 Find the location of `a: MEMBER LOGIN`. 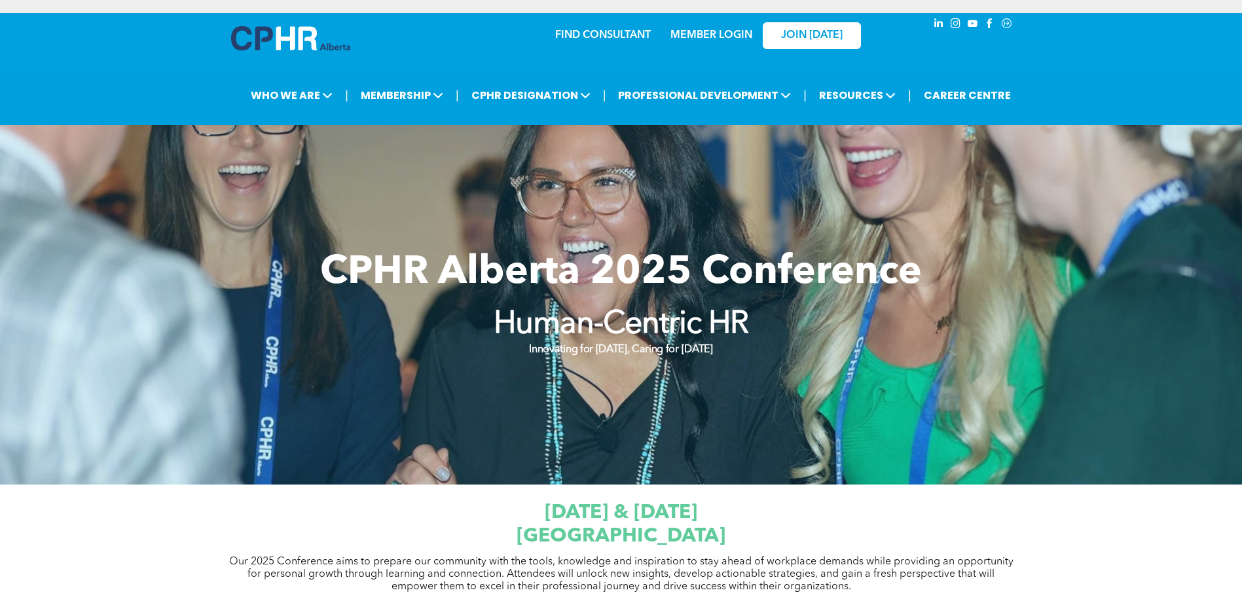

a: MEMBER LOGIN is located at coordinates (711, 35).